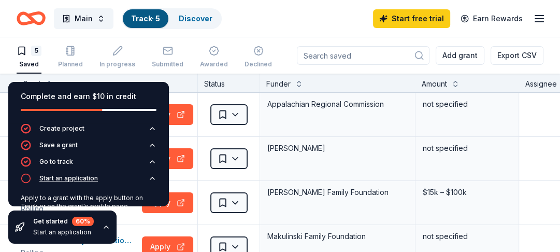  Describe the element at coordinates (258, 57) in the screenshot. I see `button: Declined` at that location.